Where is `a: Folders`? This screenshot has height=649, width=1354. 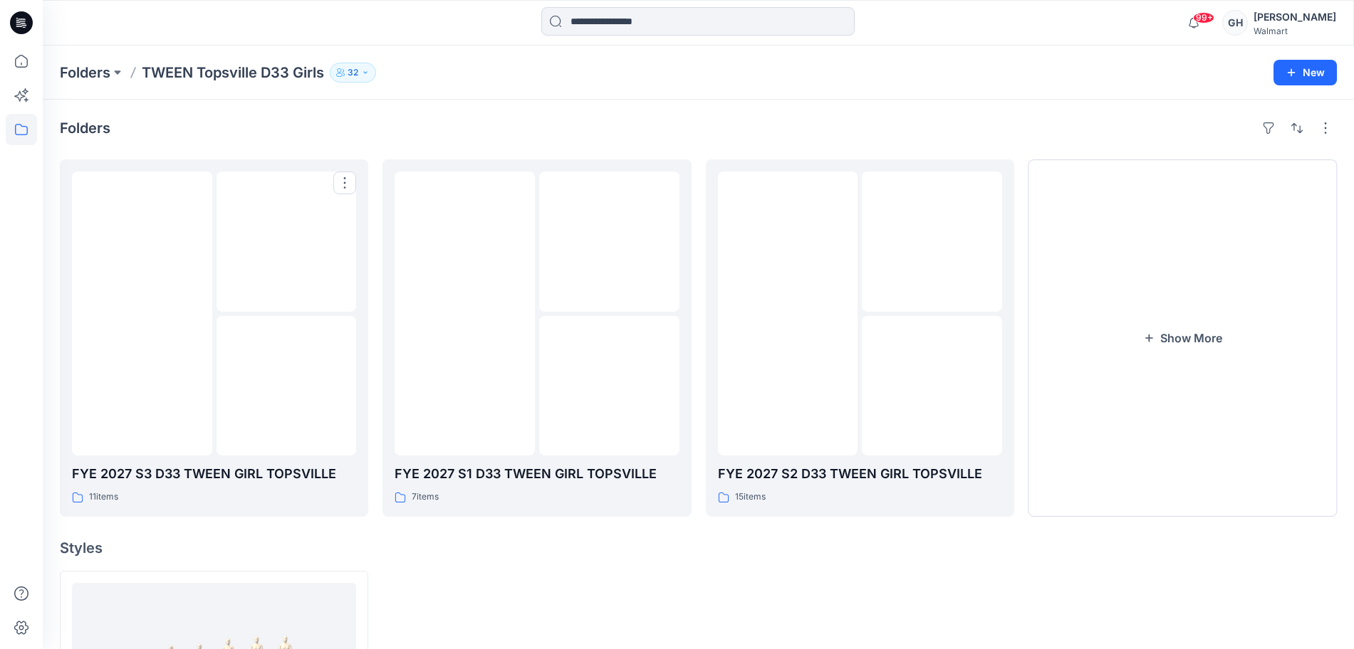
a: Folders is located at coordinates (85, 73).